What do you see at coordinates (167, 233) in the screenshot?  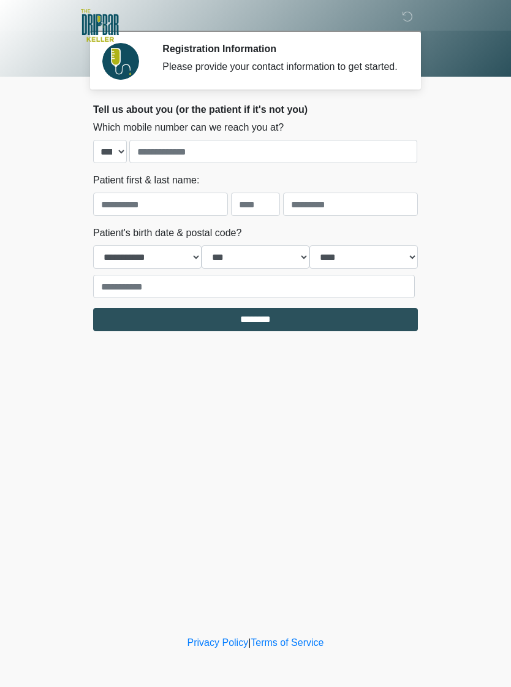 I see `label: Patient's birth date & postal code?` at bounding box center [167, 233].